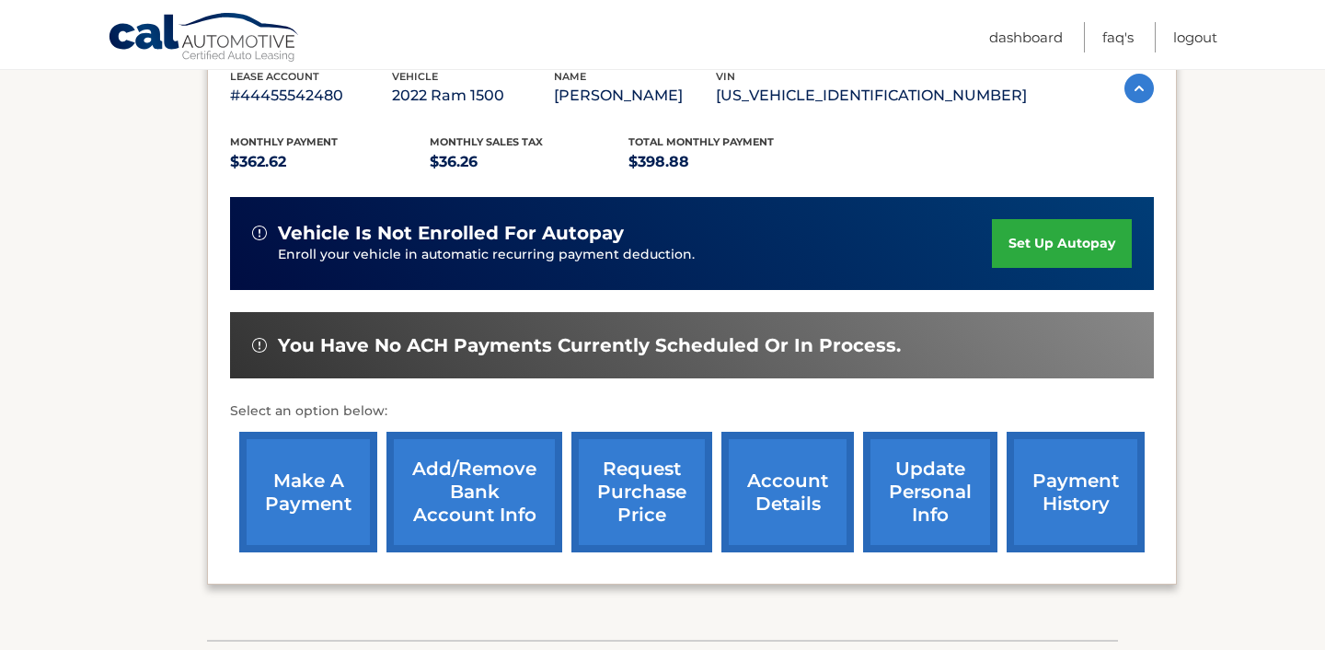  I want to click on p: Enroll your vehicle in automatic recurring payment deduction., so click(635, 255).